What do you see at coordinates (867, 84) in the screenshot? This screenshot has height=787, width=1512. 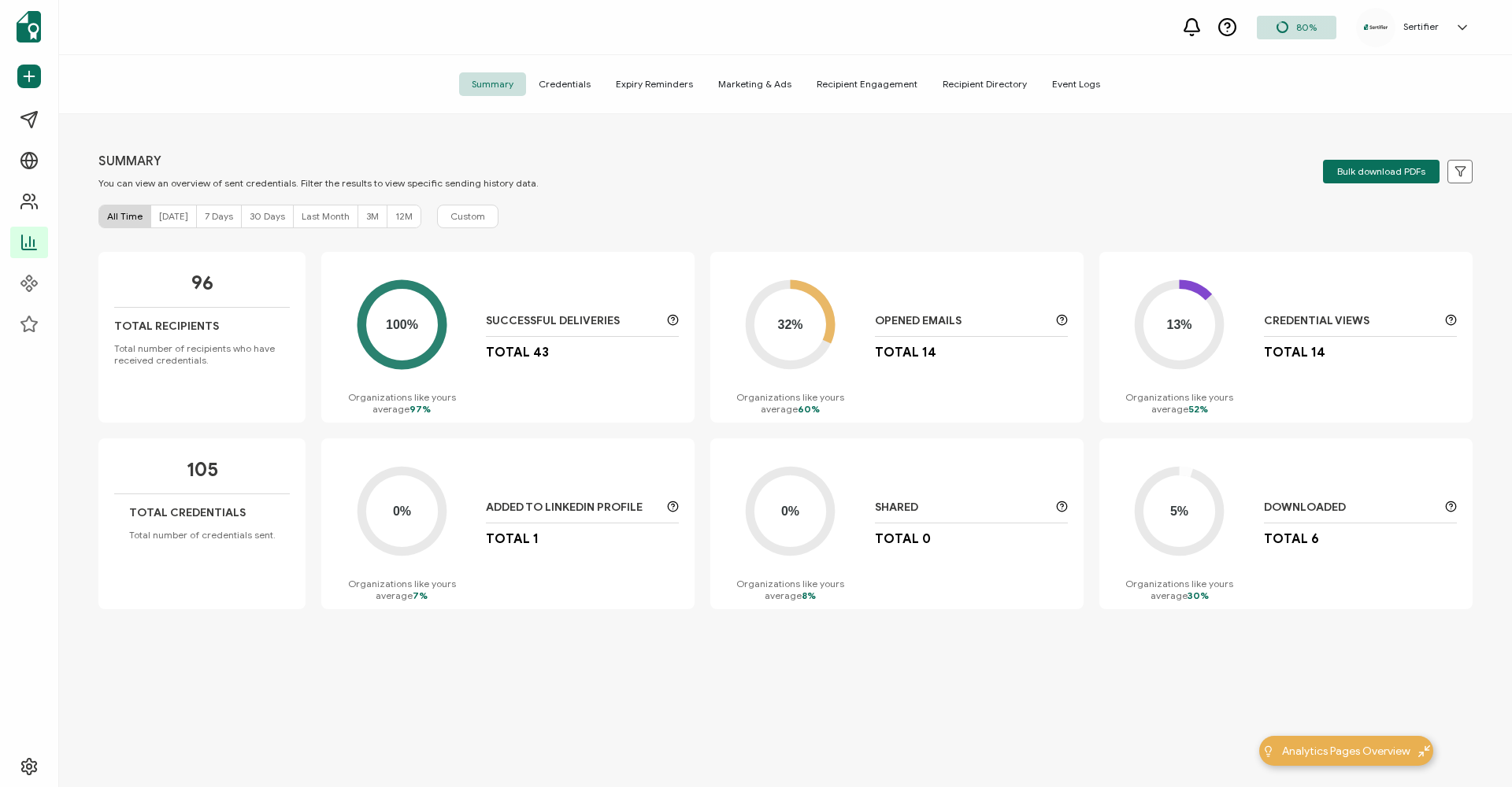 I see `span: Recipient Engagement` at bounding box center [867, 84].